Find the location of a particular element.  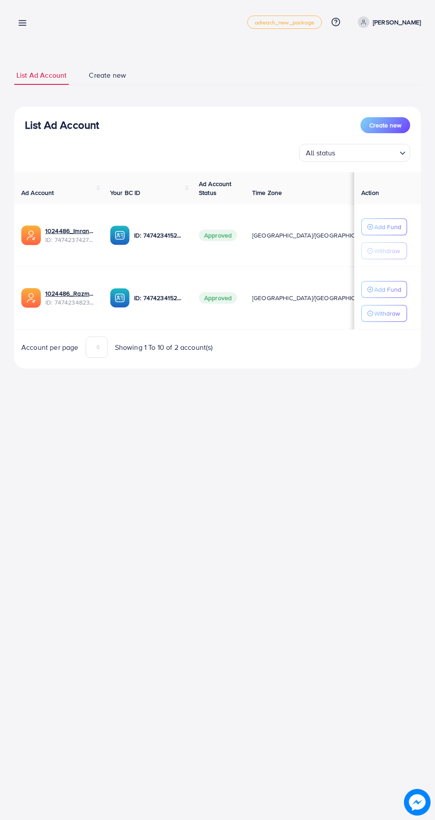

a: 1024486_Razman_1740230915595 is located at coordinates (71, 293).